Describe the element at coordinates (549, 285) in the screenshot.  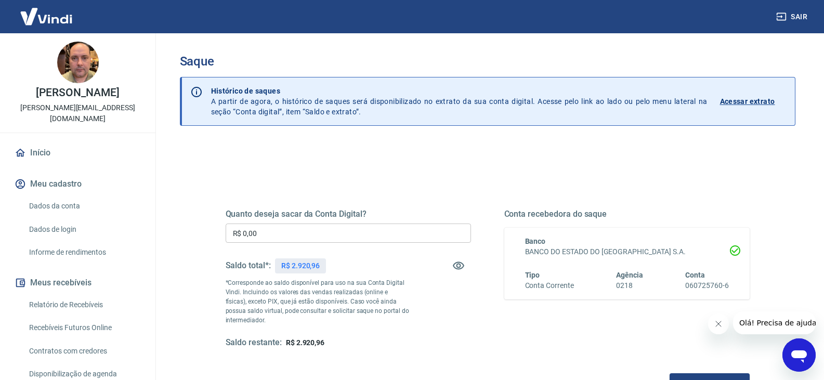
I see `h6: Conta Corrente` at that location.